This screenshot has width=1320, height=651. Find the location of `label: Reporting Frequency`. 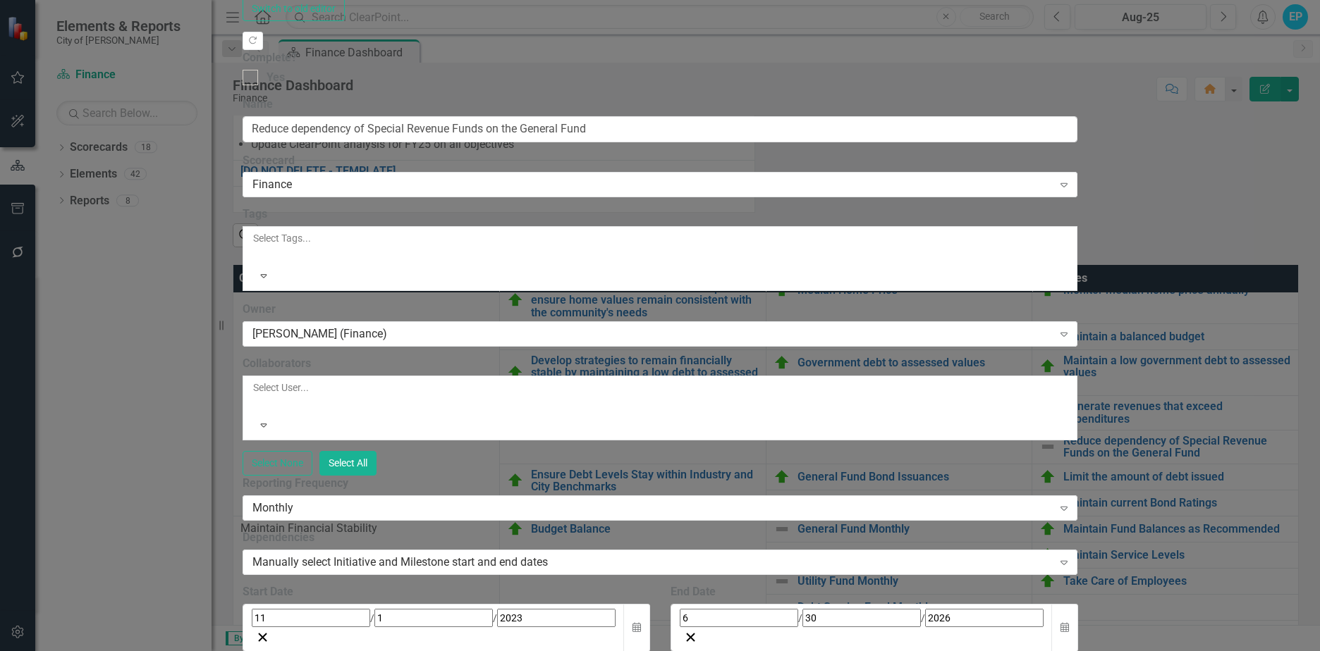

label: Reporting Frequency is located at coordinates (660, 484).